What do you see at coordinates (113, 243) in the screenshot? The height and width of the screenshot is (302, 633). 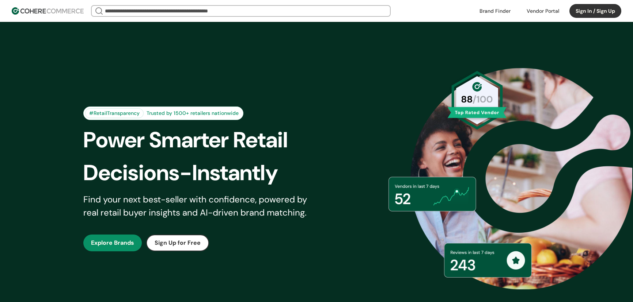 I see `button: Explore Brands` at bounding box center [113, 243].